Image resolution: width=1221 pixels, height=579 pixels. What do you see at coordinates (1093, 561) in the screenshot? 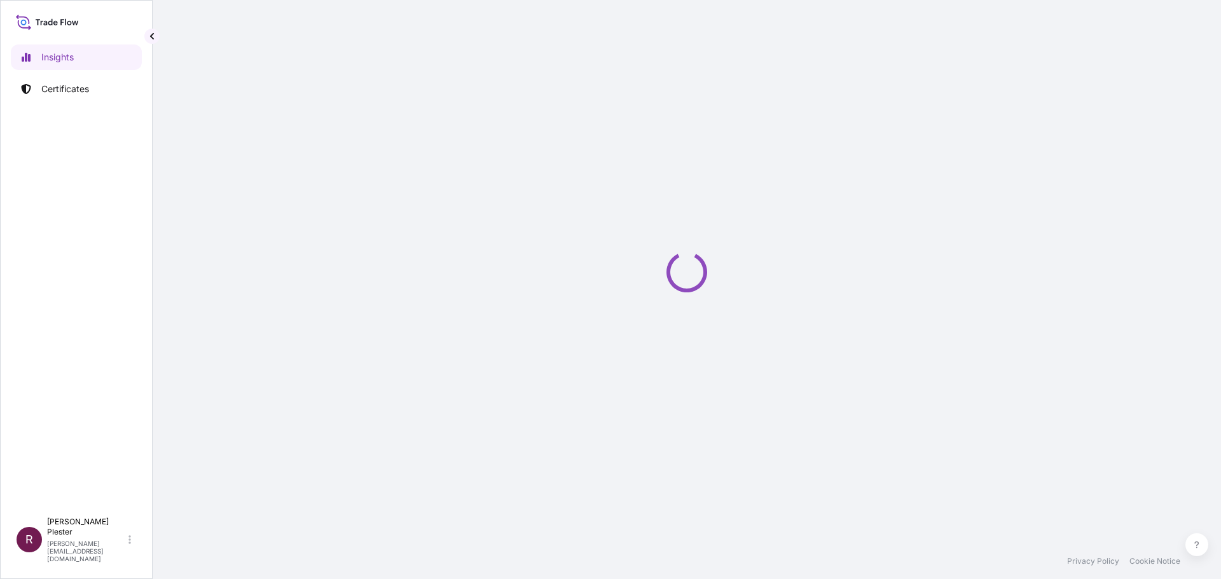
I see `a: Privacy Policy` at bounding box center [1093, 561].